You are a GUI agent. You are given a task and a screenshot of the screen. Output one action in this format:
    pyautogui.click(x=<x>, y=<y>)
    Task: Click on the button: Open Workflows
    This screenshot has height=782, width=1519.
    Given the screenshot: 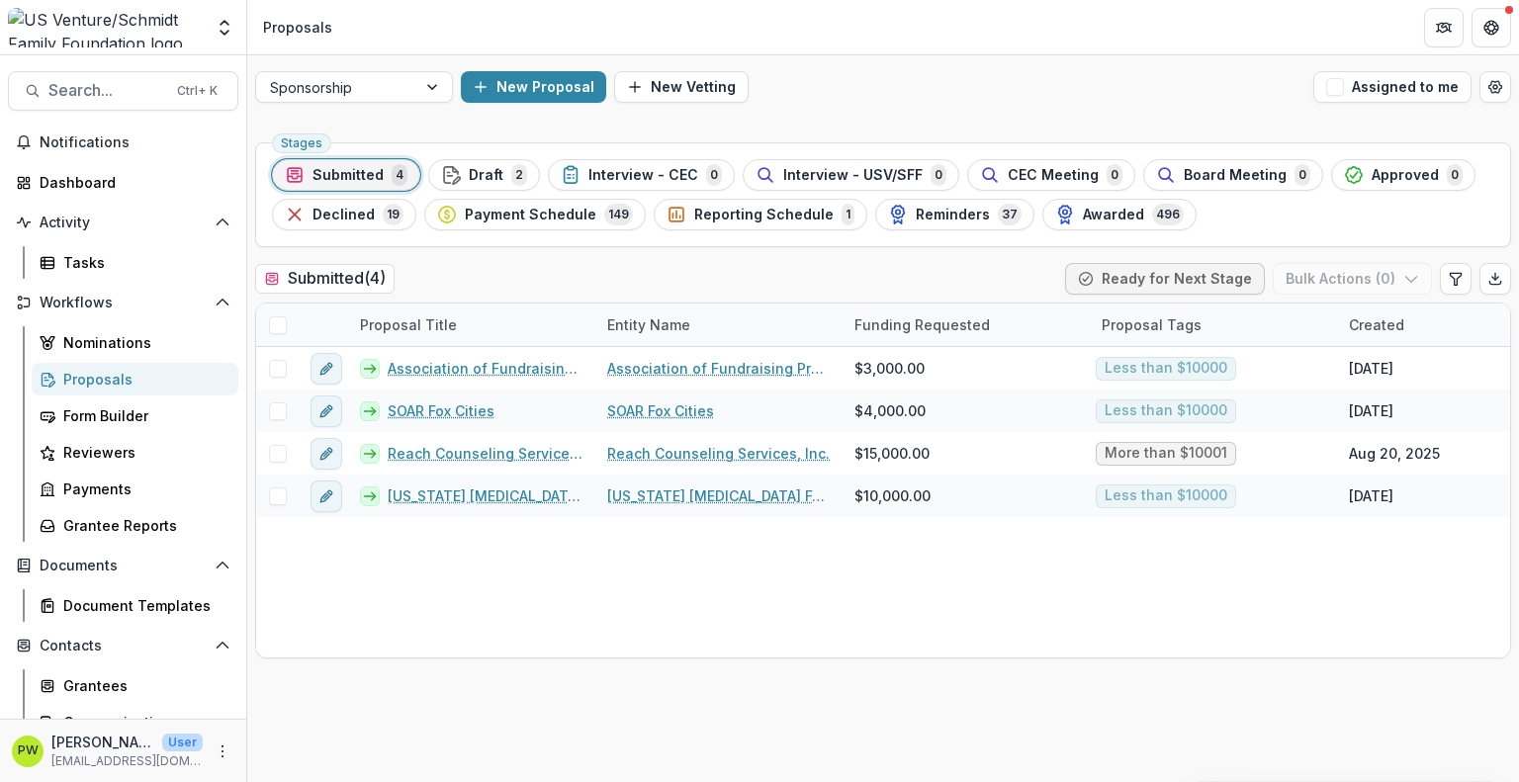 What is the action you would take?
    pyautogui.click(x=123, y=303)
    